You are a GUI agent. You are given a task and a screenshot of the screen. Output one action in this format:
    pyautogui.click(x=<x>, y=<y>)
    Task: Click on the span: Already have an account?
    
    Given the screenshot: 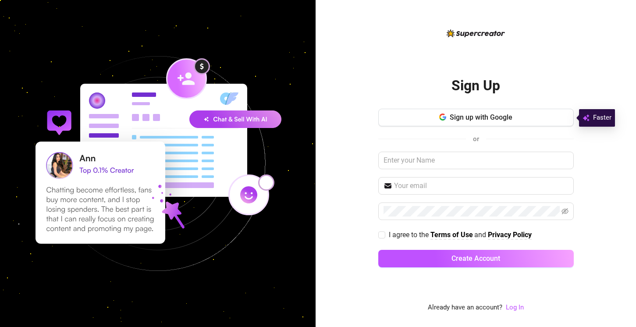 What is the action you would take?
    pyautogui.click(x=465, y=308)
    